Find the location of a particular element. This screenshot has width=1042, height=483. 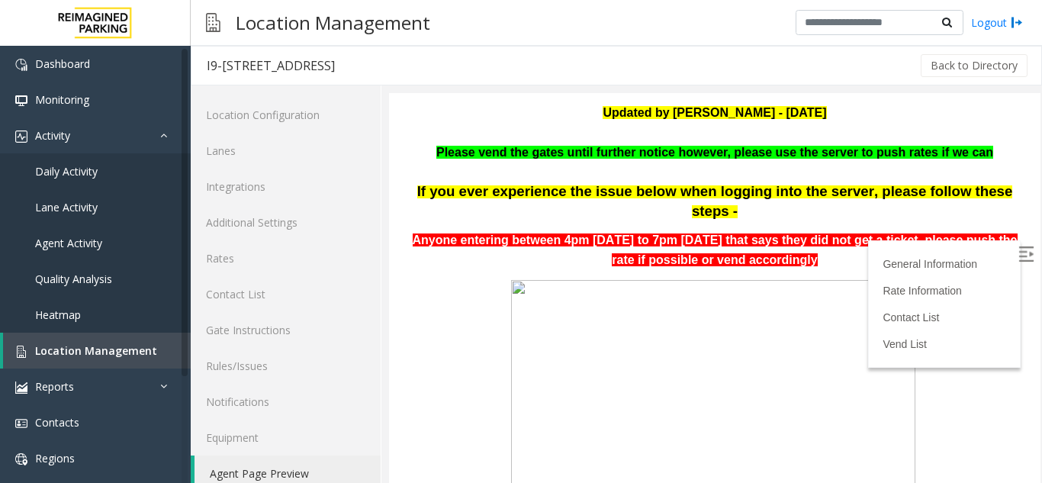

a: Integrations is located at coordinates (285, 186).